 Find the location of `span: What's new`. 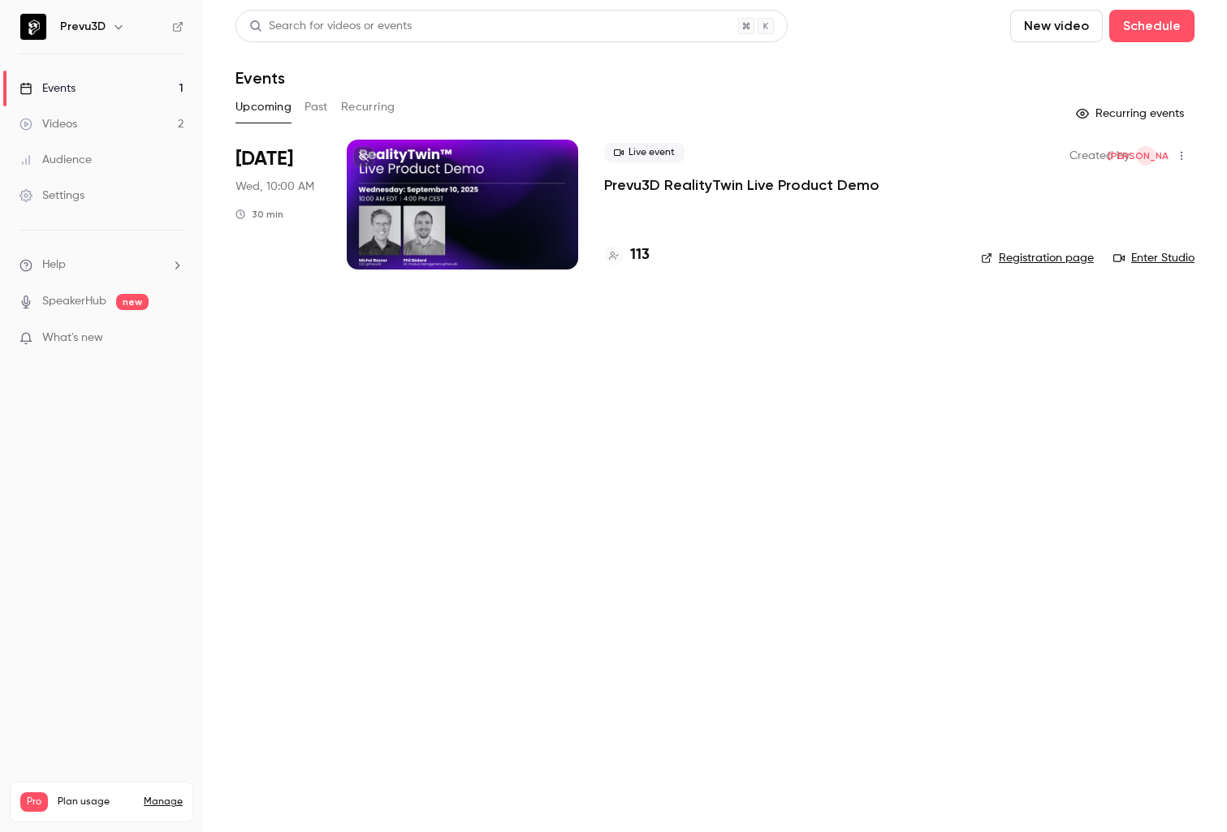

span: What's new is located at coordinates (72, 338).